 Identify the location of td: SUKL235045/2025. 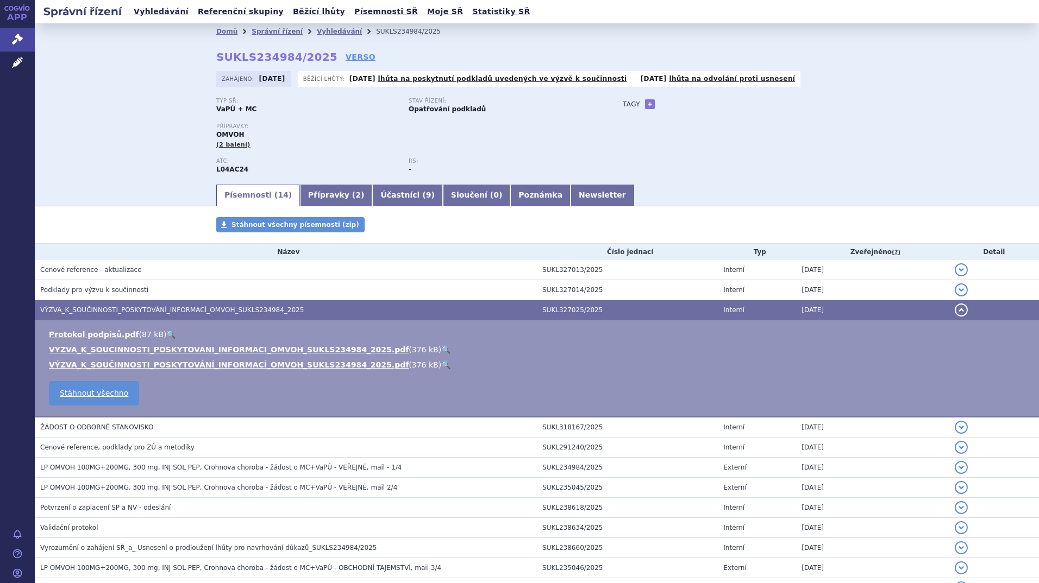
(627, 488).